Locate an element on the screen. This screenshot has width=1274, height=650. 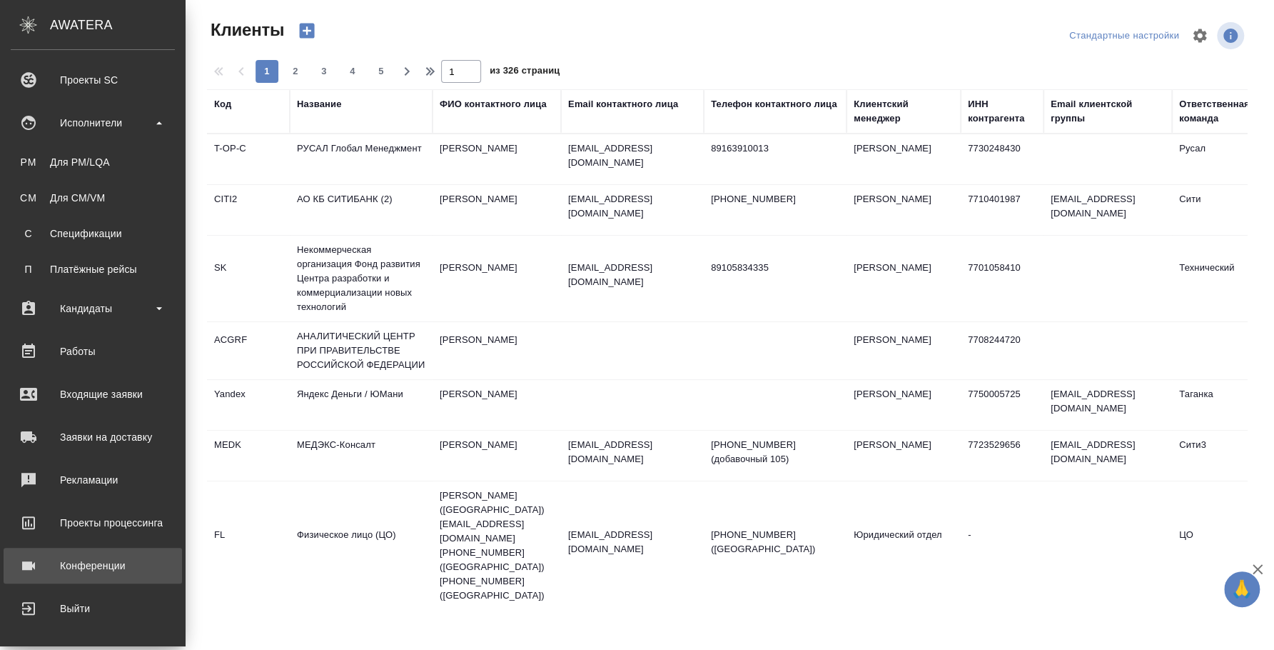
div: Название is located at coordinates (319, 104).